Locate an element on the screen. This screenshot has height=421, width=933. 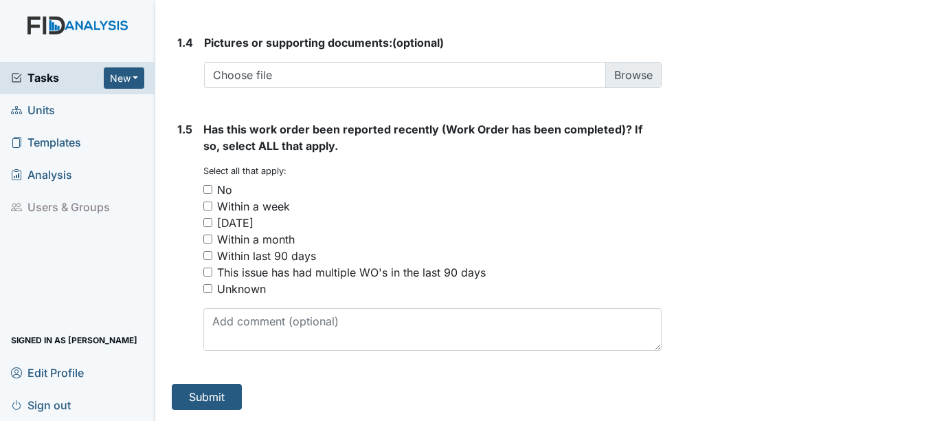
div: Within last 90 days is located at coordinates (267, 256).